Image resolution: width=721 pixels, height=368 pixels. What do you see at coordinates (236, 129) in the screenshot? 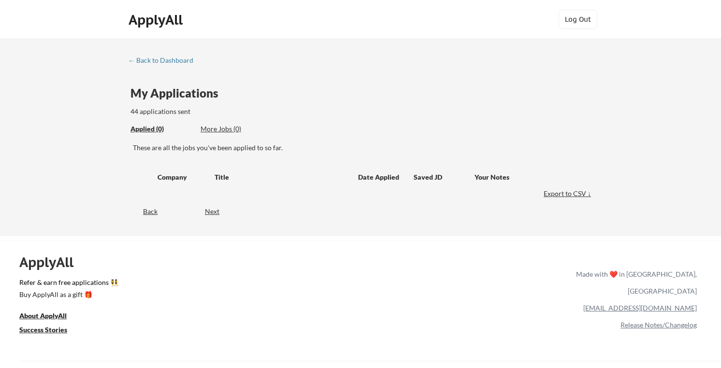
I see `div: More Jobs (0)` at bounding box center [236, 129].